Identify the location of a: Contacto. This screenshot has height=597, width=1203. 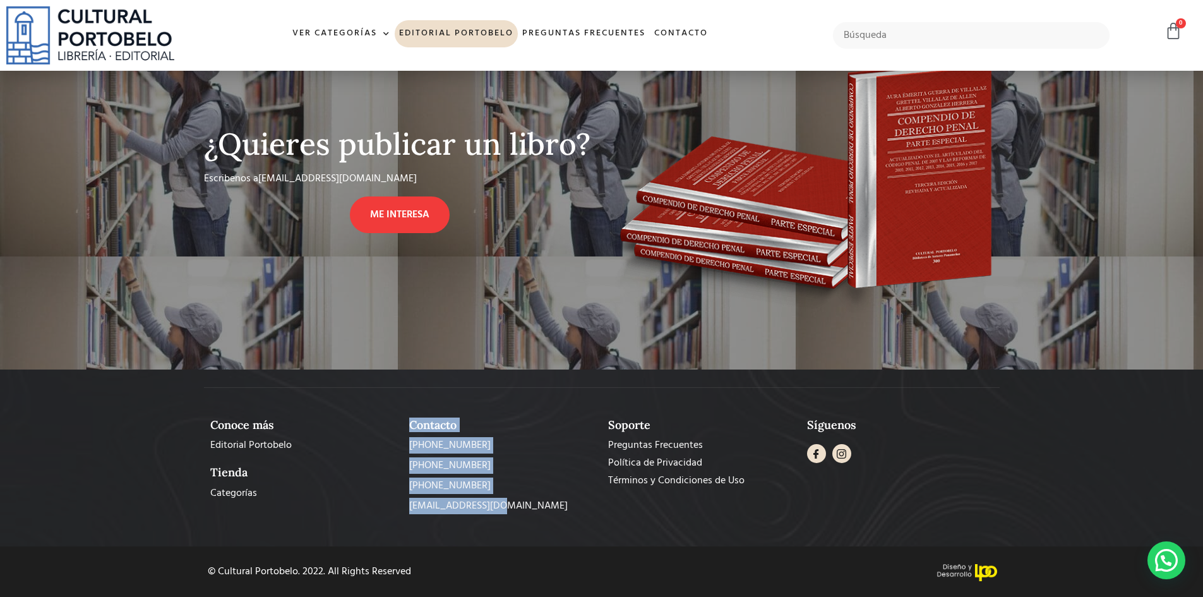
(681, 33).